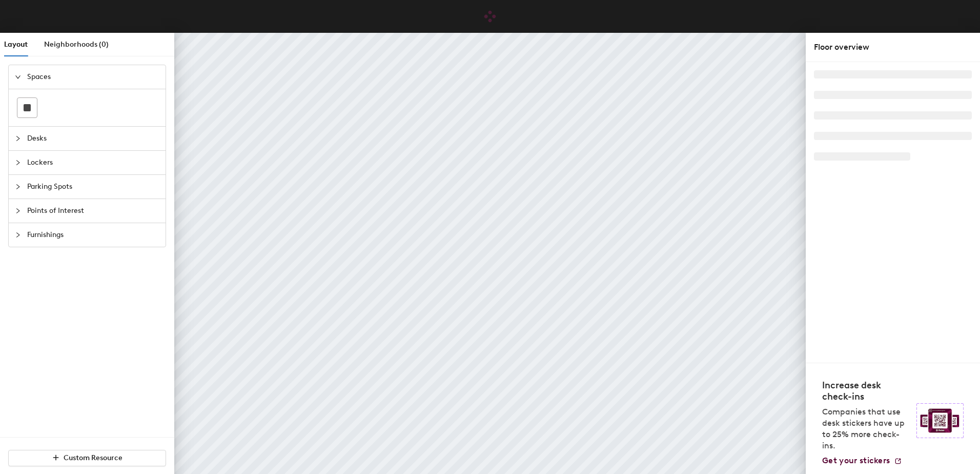  I want to click on span: Get your stickers, so click(856, 460).